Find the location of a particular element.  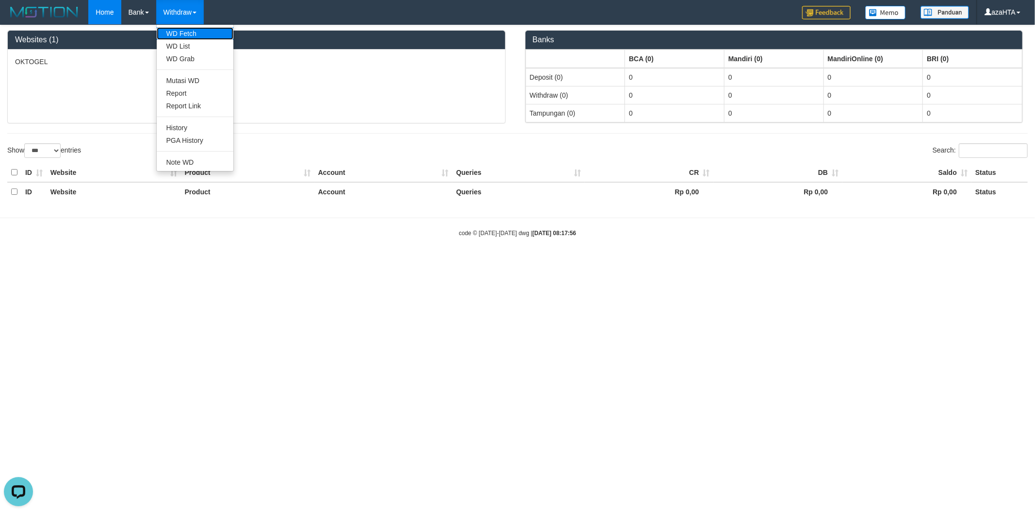

th: Saldo is located at coordinates (907, 172).